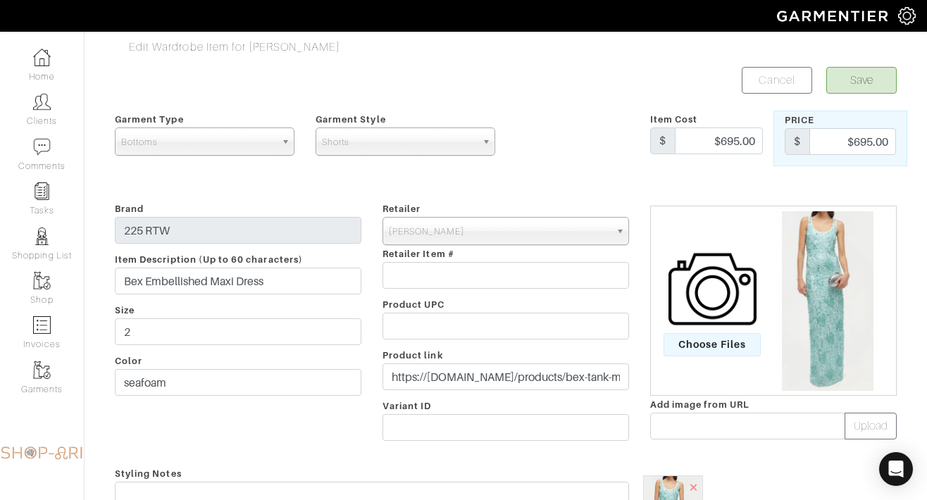 The image size is (927, 500). I want to click on img: orders-icon-0abe47150d42831381b5fb84f609e132dff9fe21cb692f30cb5eec754e2cba89.png, so click(42, 325).